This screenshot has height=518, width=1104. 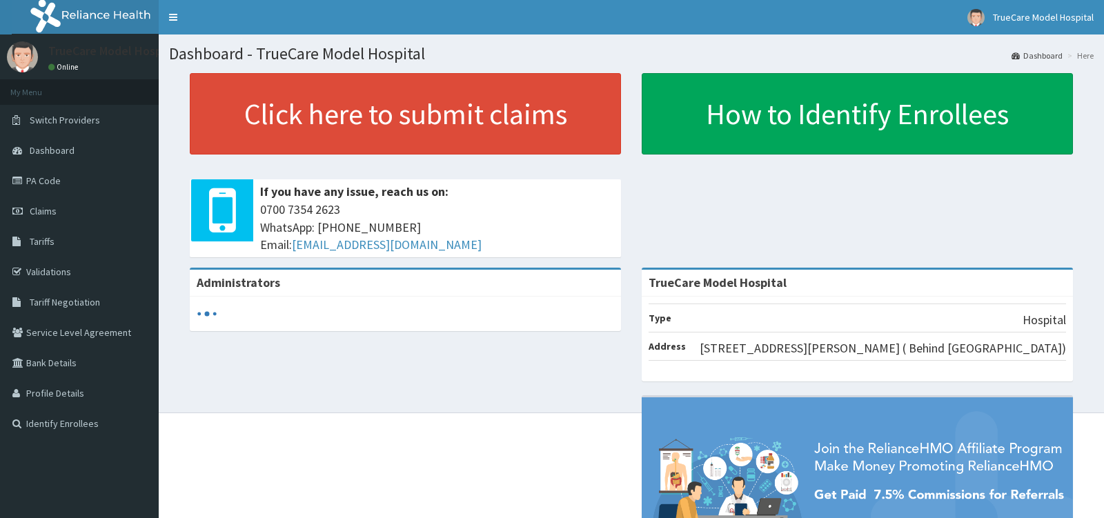 What do you see at coordinates (667, 346) in the screenshot?
I see `b: Address` at bounding box center [667, 346].